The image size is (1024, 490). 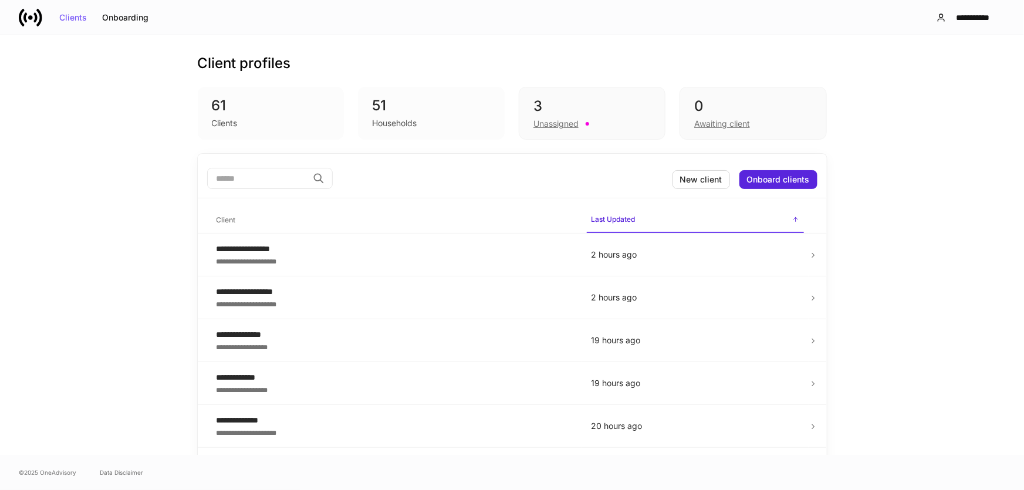 What do you see at coordinates (701, 180) in the screenshot?
I see `div: New client` at bounding box center [701, 180].